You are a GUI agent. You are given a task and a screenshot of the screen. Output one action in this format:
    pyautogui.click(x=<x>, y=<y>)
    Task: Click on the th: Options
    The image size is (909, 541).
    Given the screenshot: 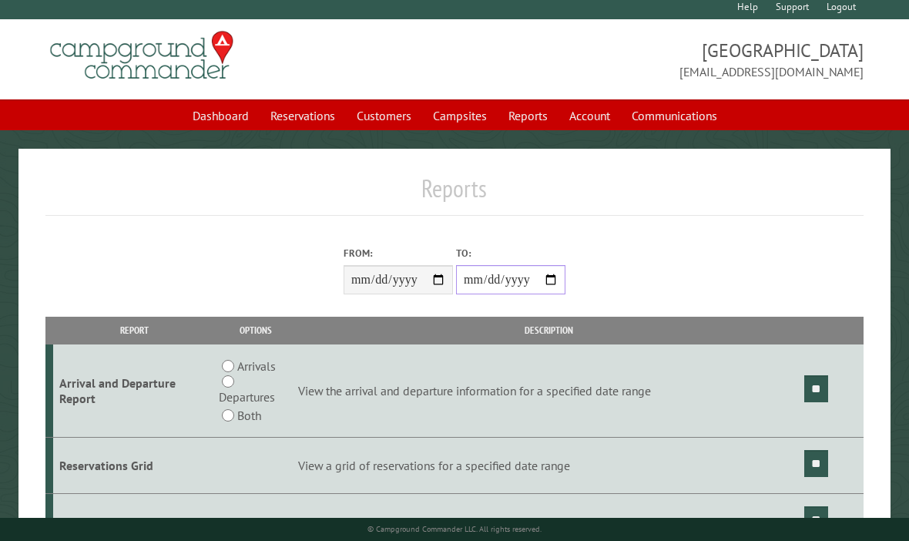 What is the action you would take?
    pyautogui.click(x=256, y=330)
    